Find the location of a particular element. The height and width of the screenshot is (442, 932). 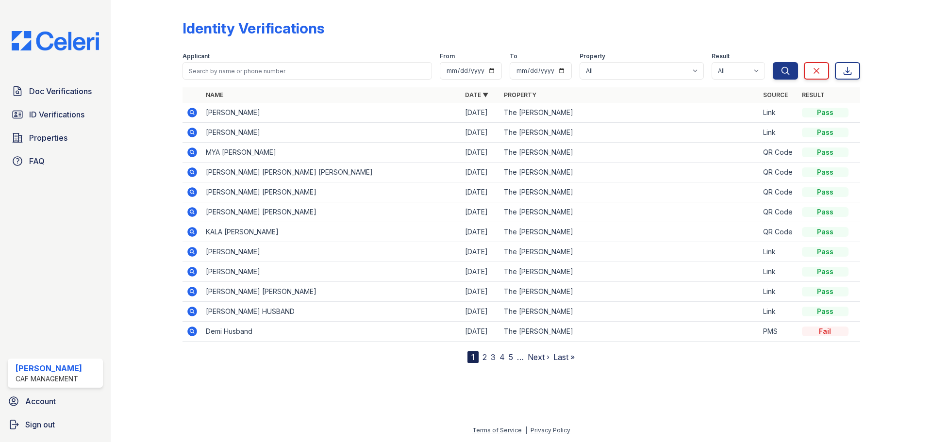

a: Doc Verifications is located at coordinates (55, 91).